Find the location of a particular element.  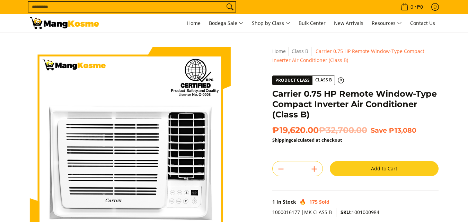

a: Resources is located at coordinates (387, 23).